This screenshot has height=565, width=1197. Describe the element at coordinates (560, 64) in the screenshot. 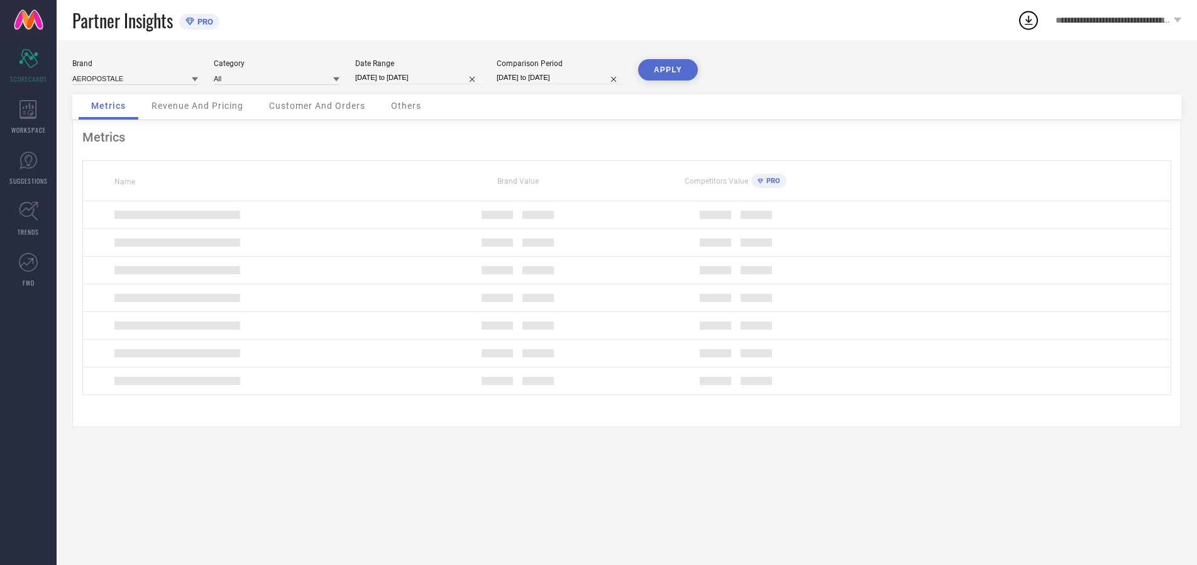

I see `div: Comparison Period` at that location.